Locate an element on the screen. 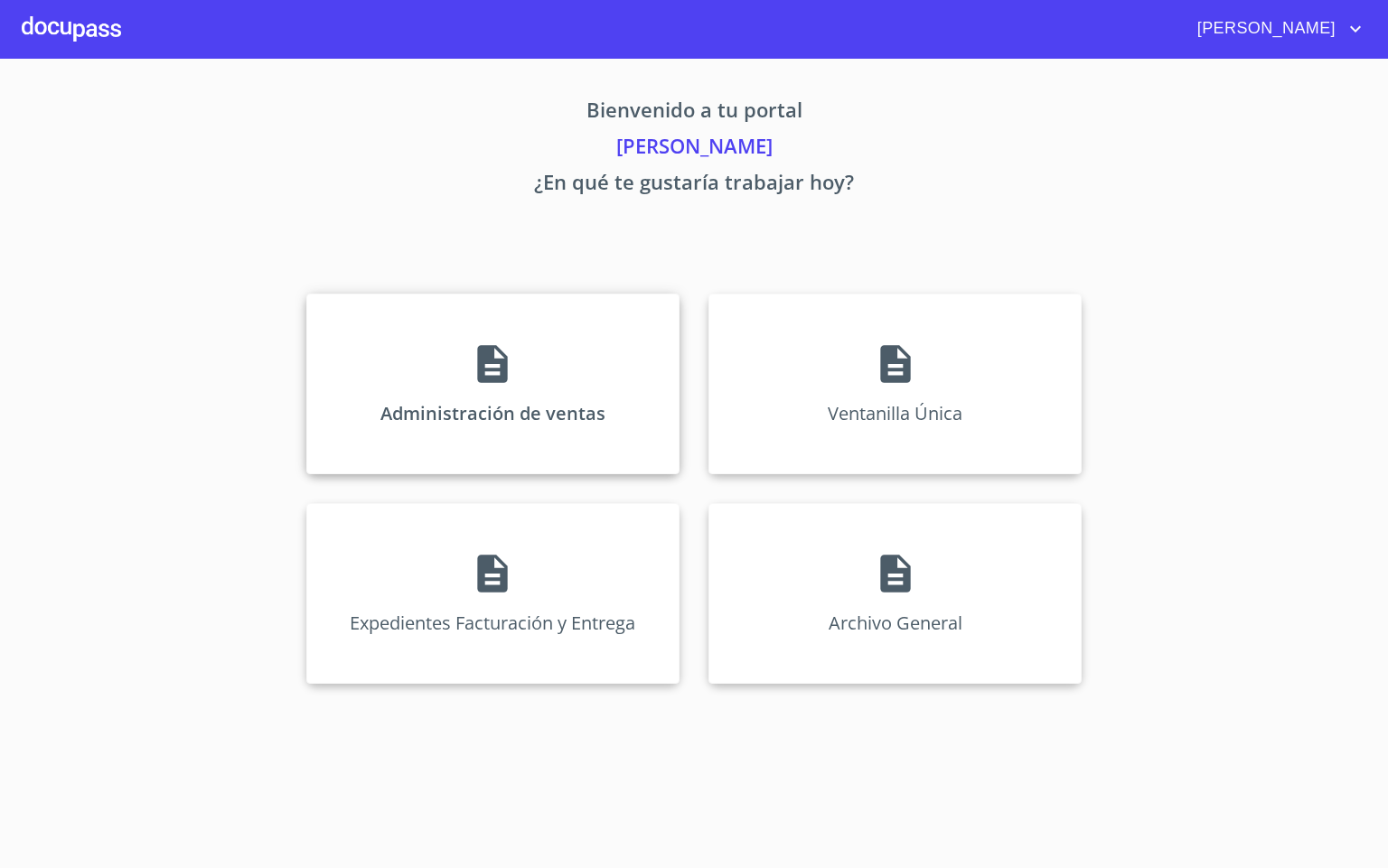 Image resolution: width=1388 pixels, height=868 pixels. p: Administración de ventas is located at coordinates (492, 413).